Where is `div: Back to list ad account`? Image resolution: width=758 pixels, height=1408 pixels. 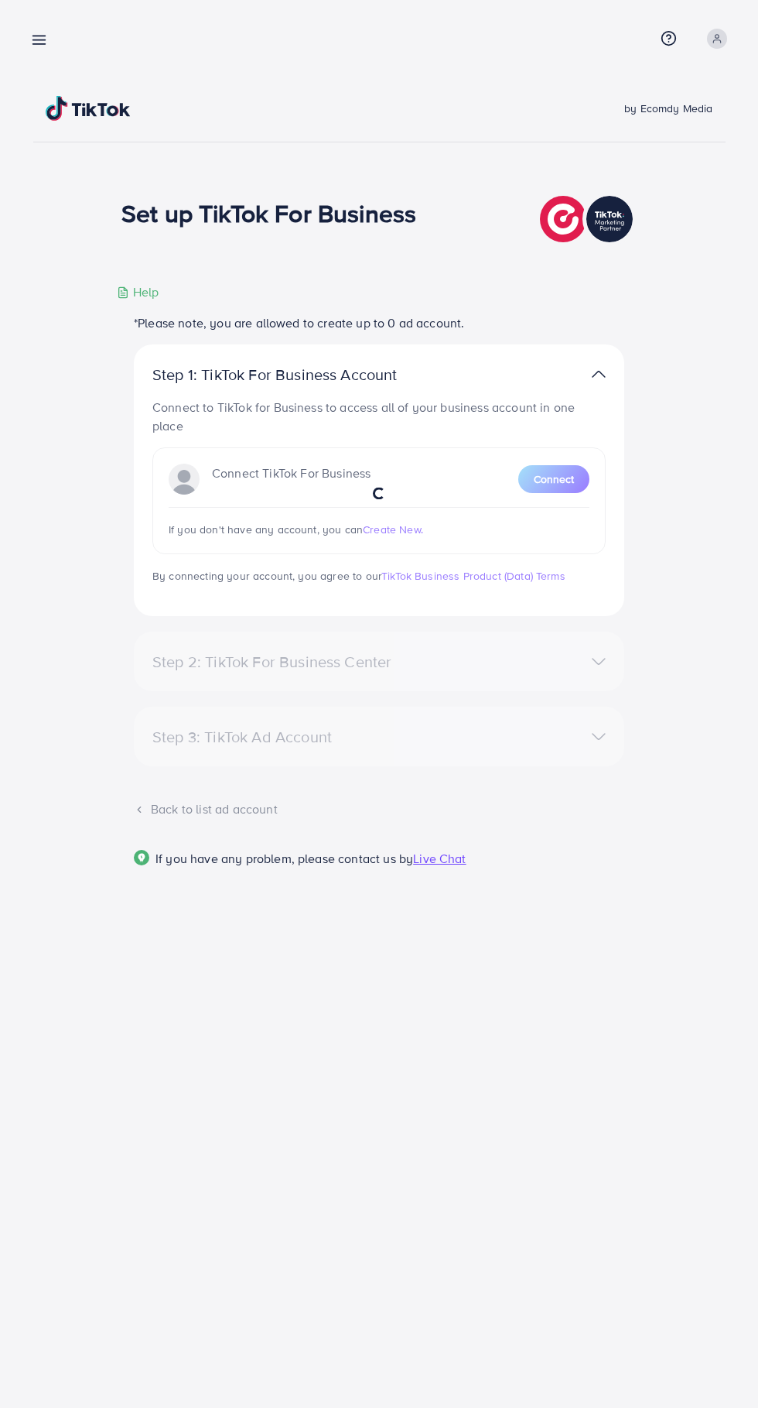 div: Back to list ad account is located at coordinates (379, 809).